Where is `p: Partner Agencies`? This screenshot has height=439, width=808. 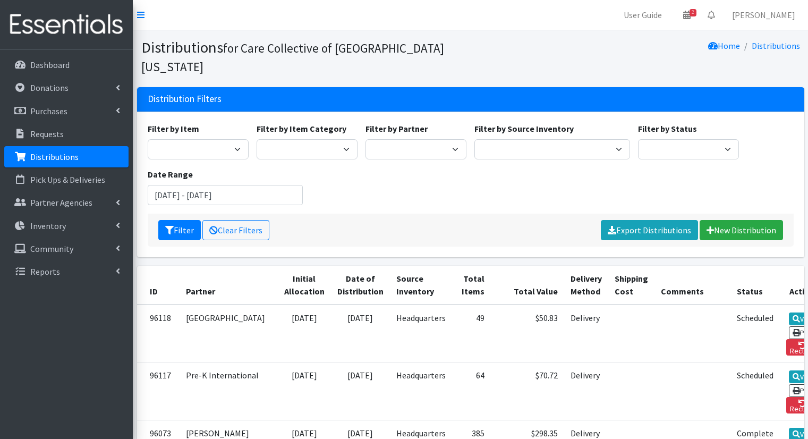
p: Partner Agencies is located at coordinates (61, 202).